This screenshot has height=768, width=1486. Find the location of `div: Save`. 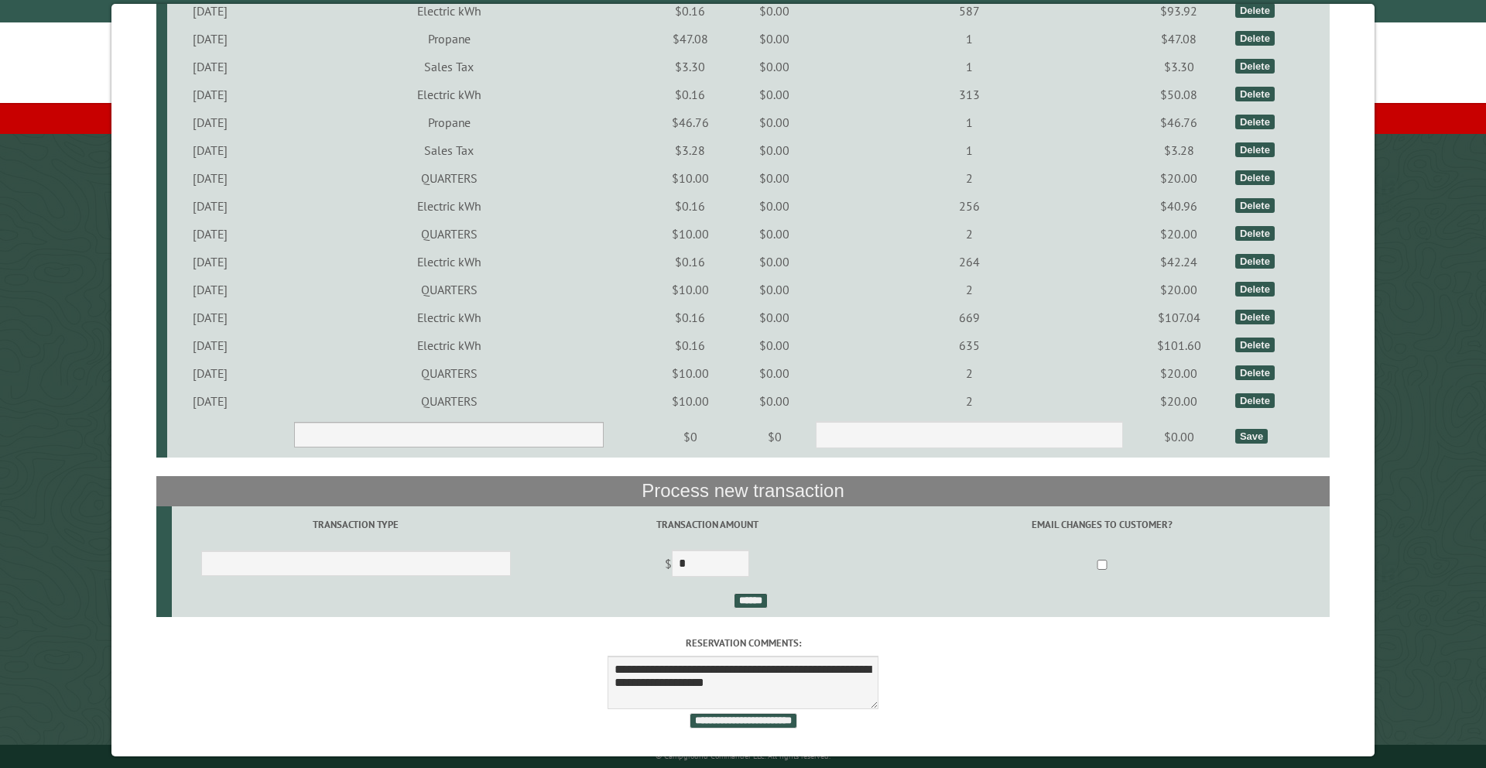

div: Save is located at coordinates (1252, 436).